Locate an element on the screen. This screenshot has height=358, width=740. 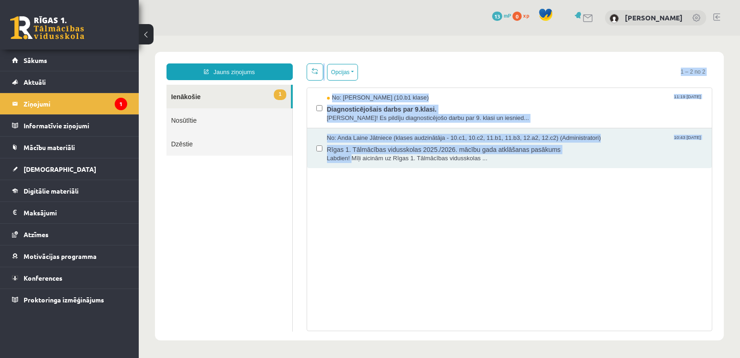
img: Amālija Gabrene is located at coordinates (614, 19).